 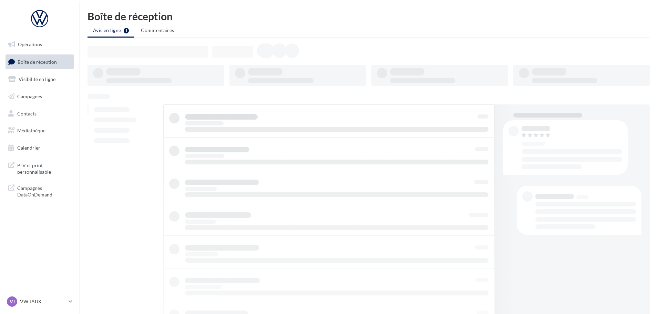 I want to click on span: Médiathèque, so click(x=31, y=130).